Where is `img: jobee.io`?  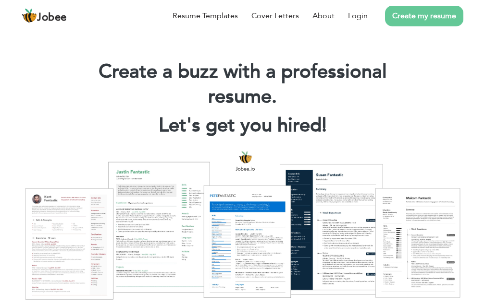
img: jobee.io is located at coordinates (29, 16).